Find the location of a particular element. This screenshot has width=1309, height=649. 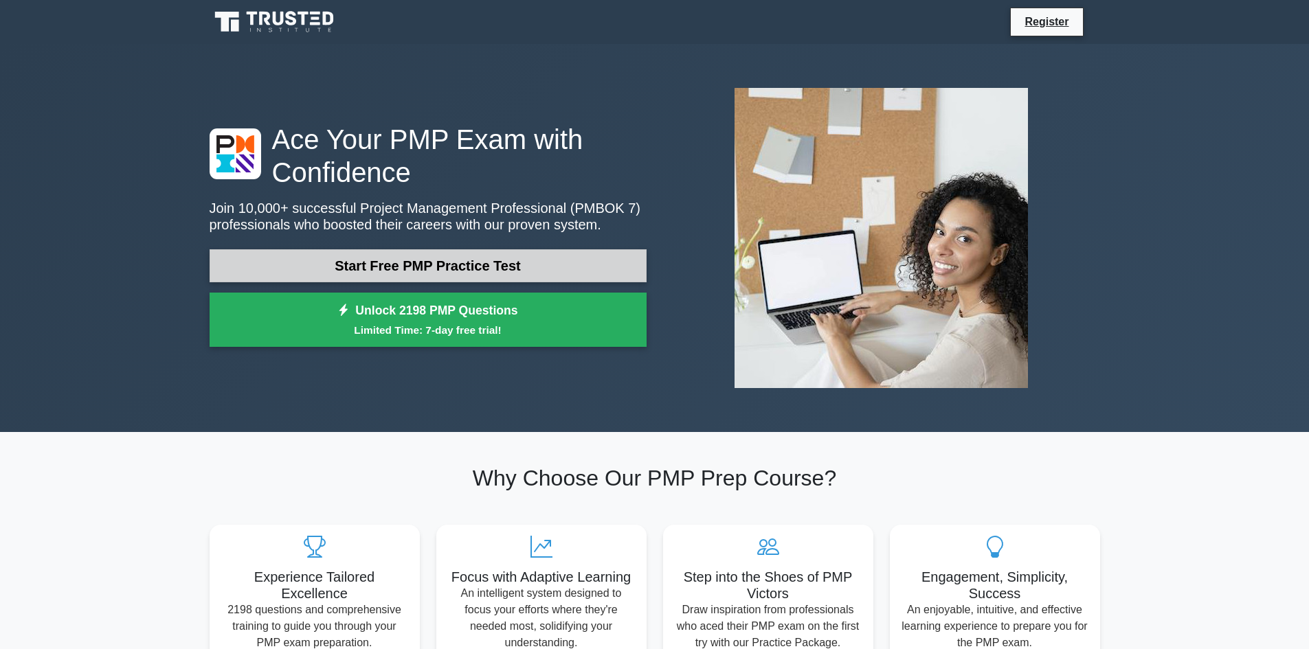

a: Start Free PMP Practice Test is located at coordinates (428, 266).